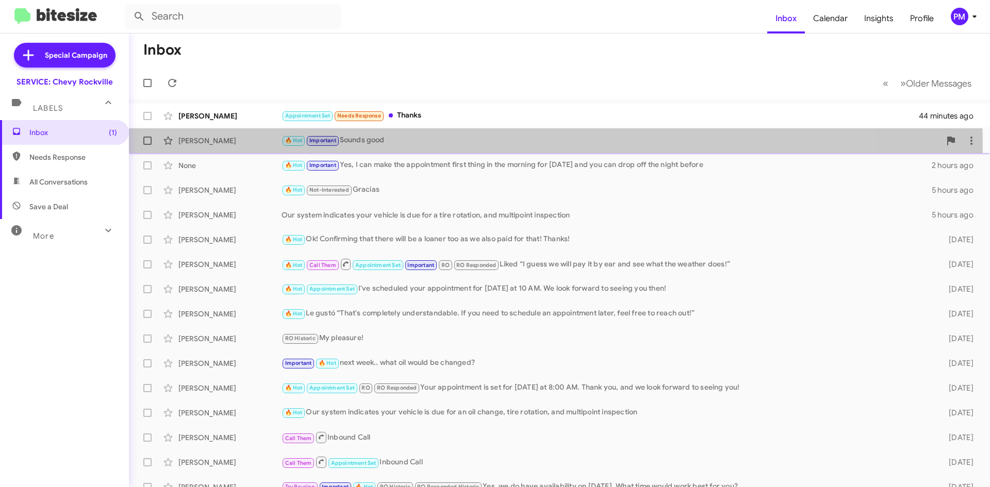  I want to click on div: My pleasure!, so click(607, 338).